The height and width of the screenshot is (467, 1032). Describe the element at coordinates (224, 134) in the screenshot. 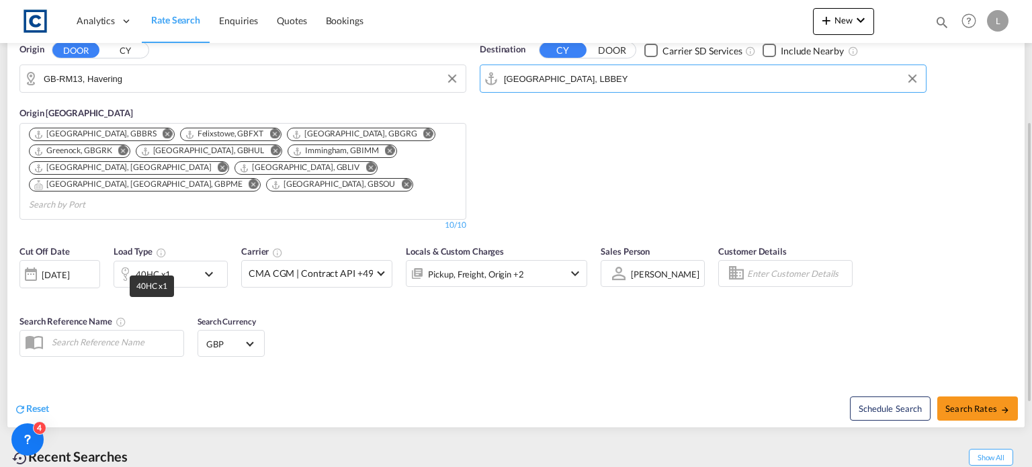

I see `div: Felixstowe, GBFXT` at that location.